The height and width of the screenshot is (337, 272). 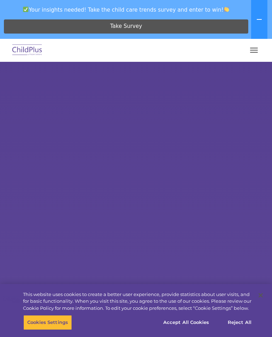 I want to click on button: Reject All, so click(x=239, y=323).